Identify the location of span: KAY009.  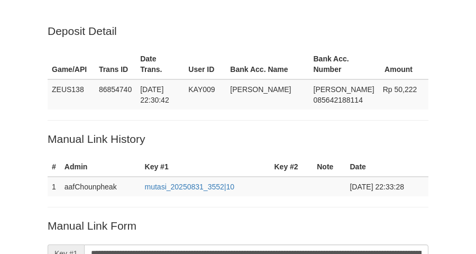
(202, 89).